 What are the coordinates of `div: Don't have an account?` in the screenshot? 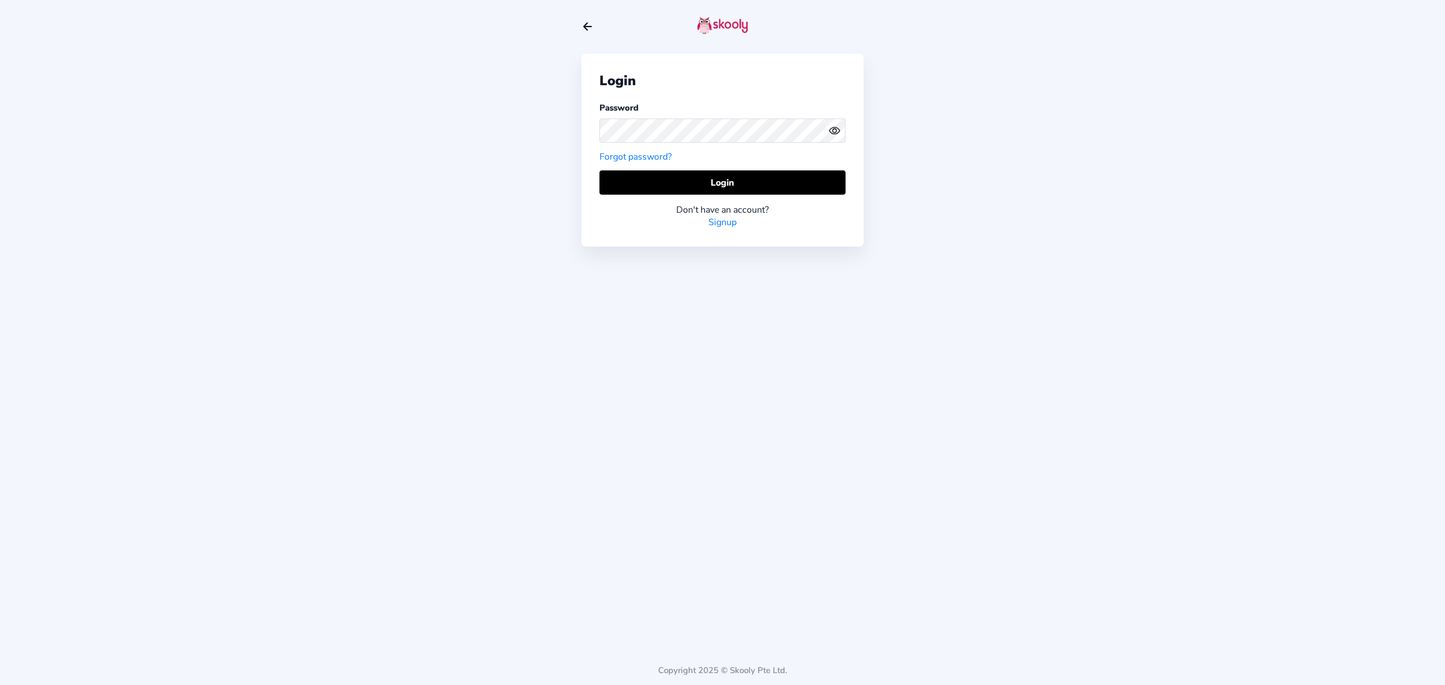 It's located at (723, 210).